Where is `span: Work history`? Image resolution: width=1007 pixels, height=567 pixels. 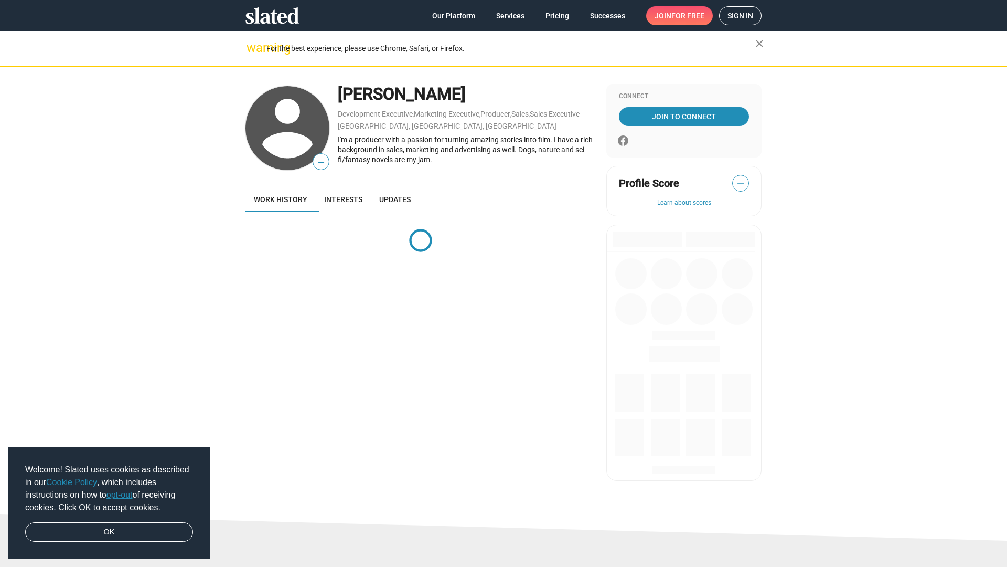 span: Work history is located at coordinates (281, 199).